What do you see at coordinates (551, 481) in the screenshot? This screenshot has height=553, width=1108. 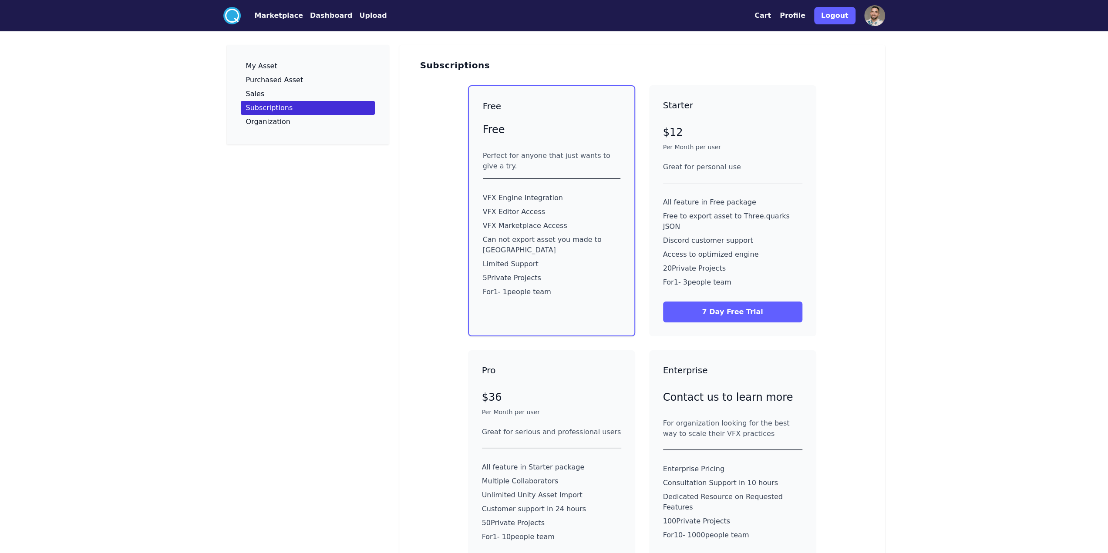 I see `p: Multiple Collaborators` at bounding box center [551, 481].